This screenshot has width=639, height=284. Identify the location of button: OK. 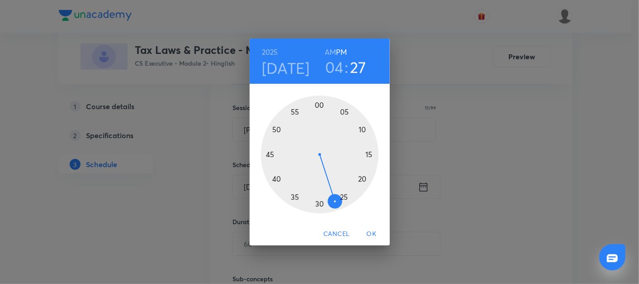
(372, 233).